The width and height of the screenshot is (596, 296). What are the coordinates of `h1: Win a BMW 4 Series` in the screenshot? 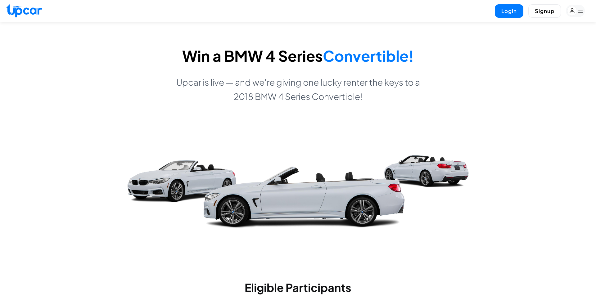 It's located at (298, 56).